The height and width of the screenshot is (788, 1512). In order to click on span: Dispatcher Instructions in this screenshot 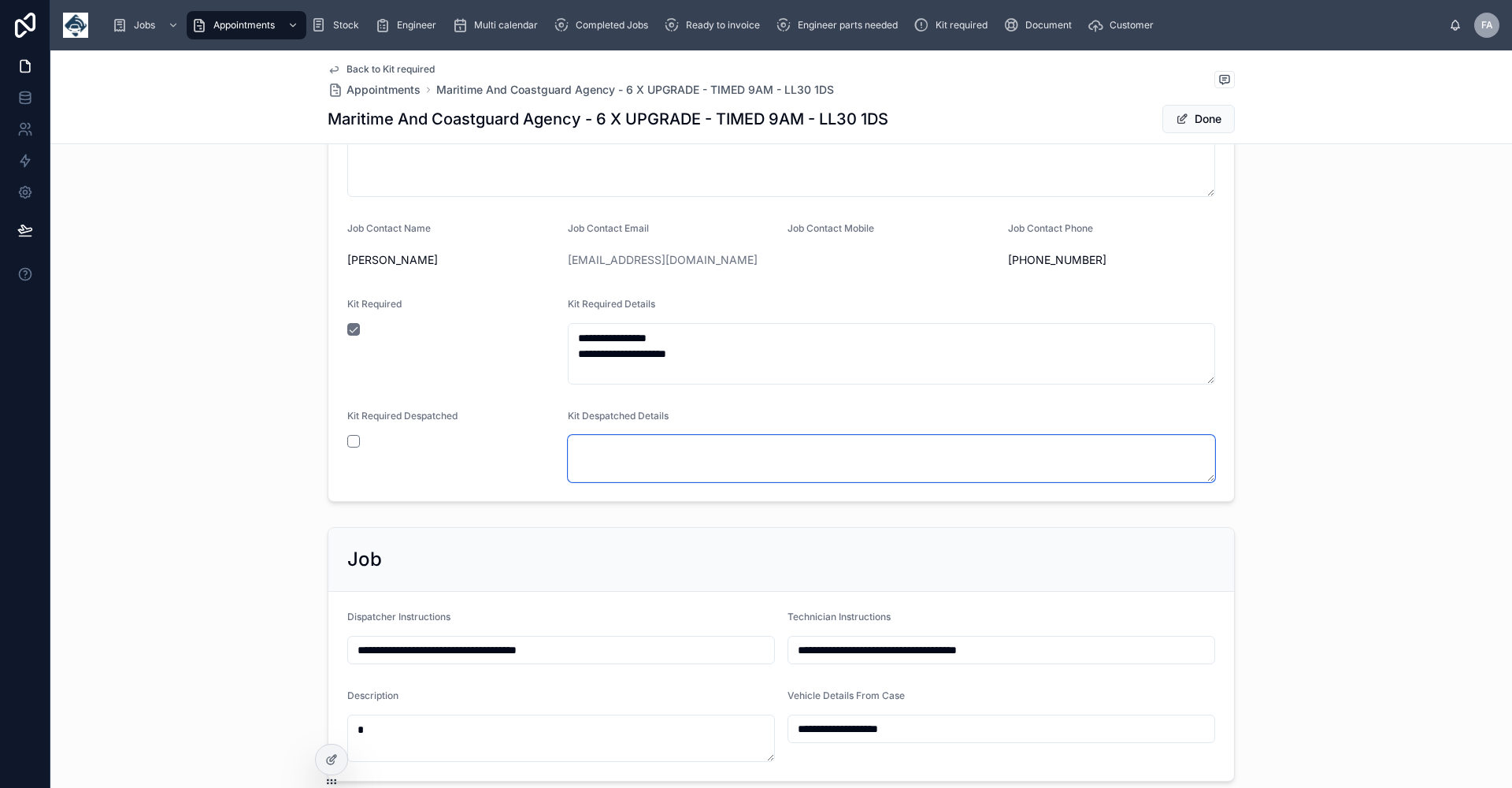, I will do `click(399, 616)`.